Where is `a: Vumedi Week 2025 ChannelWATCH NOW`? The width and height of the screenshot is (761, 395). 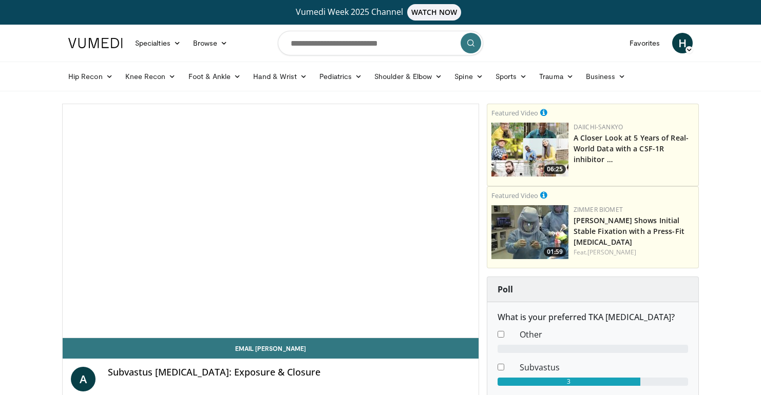 a: Vumedi Week 2025 ChannelWATCH NOW is located at coordinates (380, 12).